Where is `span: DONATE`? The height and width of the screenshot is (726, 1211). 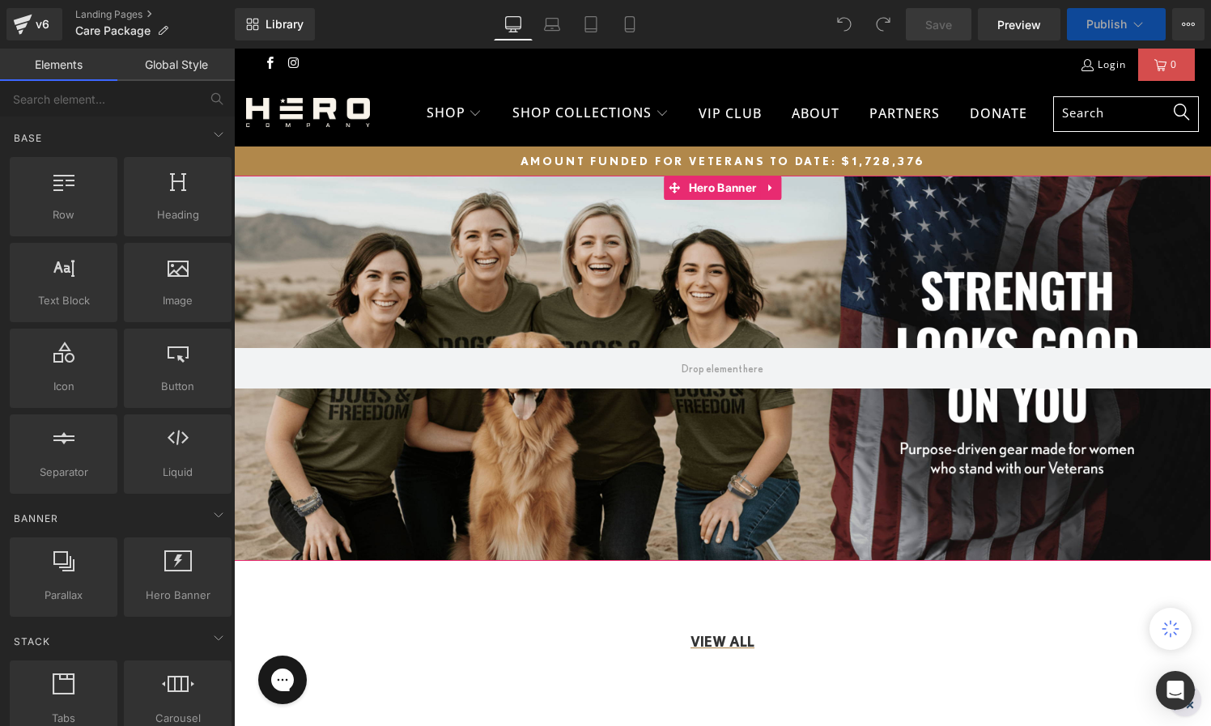 span: DONATE is located at coordinates (764, 65).